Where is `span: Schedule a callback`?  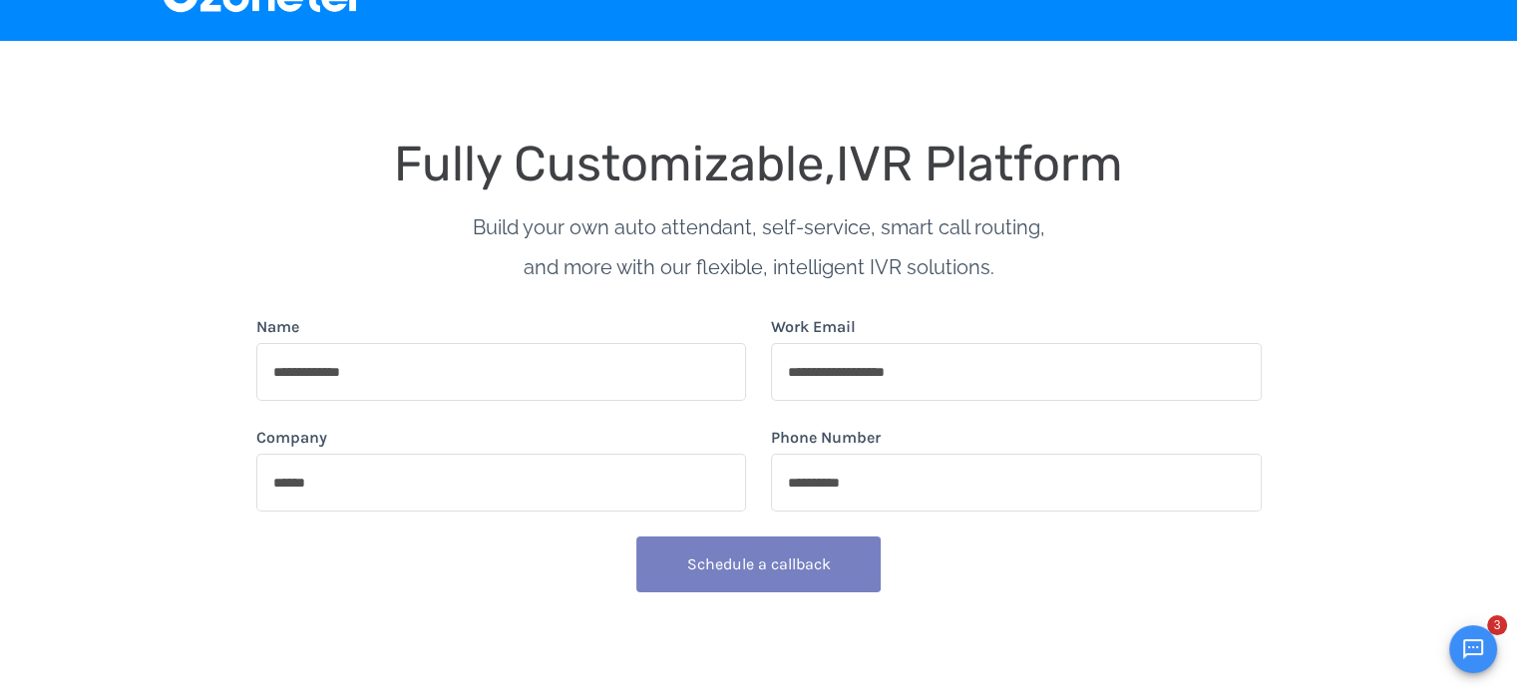 span: Schedule a callback is located at coordinates (759, 564).